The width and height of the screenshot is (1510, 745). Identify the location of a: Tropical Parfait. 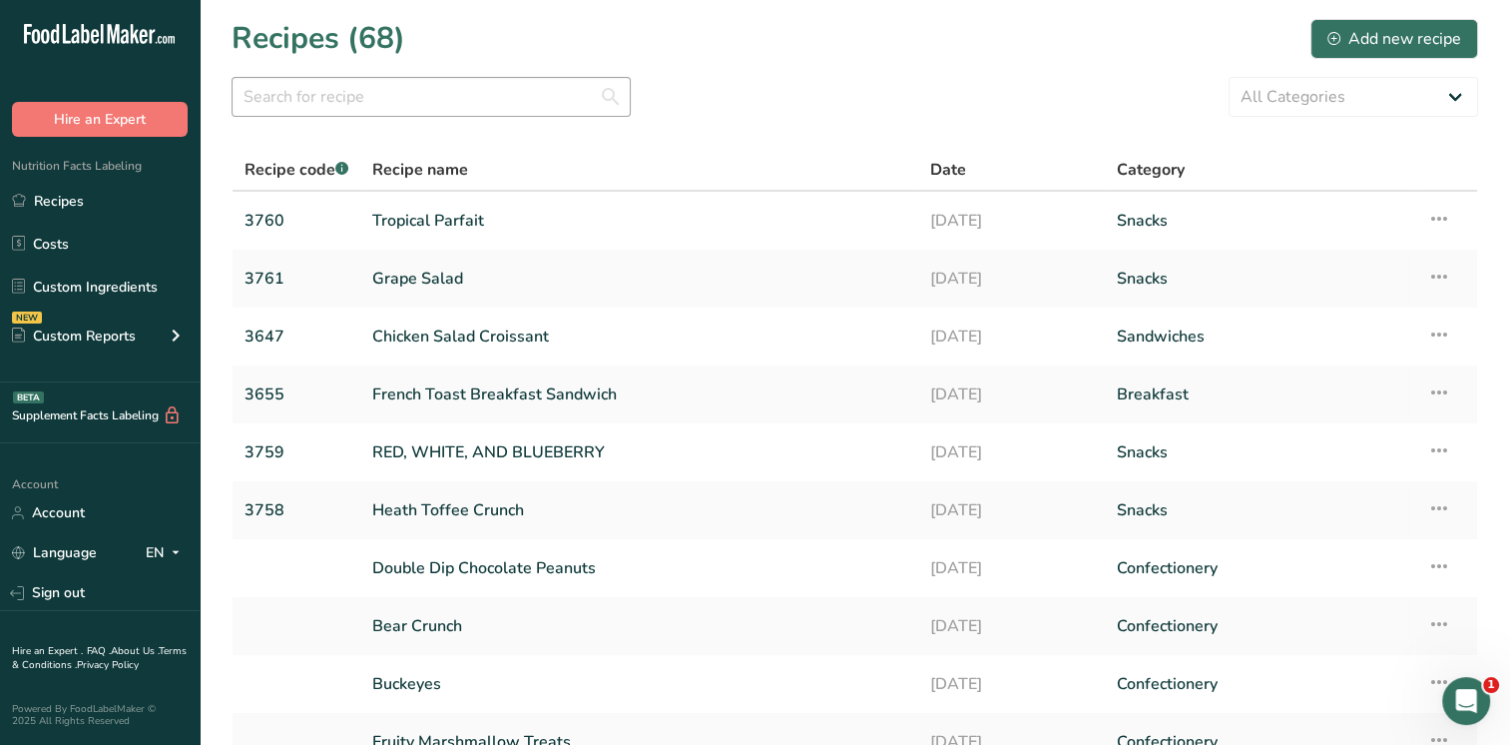
(639, 221).